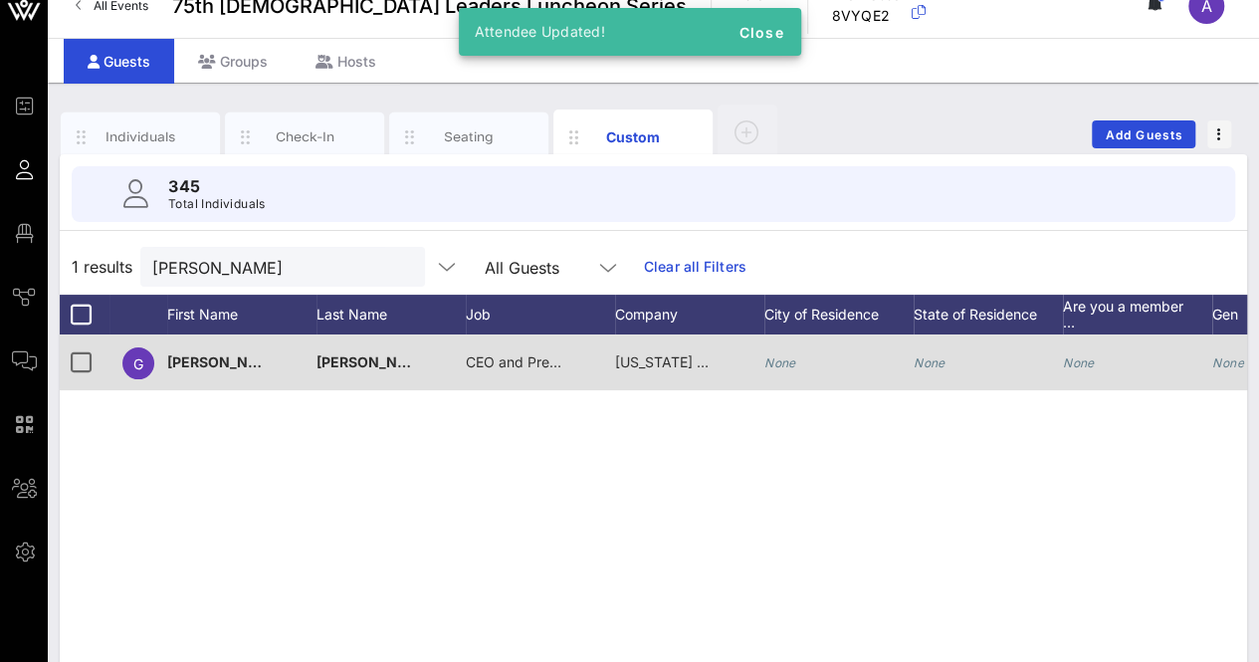  What do you see at coordinates (1137, 314) in the screenshot?
I see `div: Are you a member …` at bounding box center [1137, 314].